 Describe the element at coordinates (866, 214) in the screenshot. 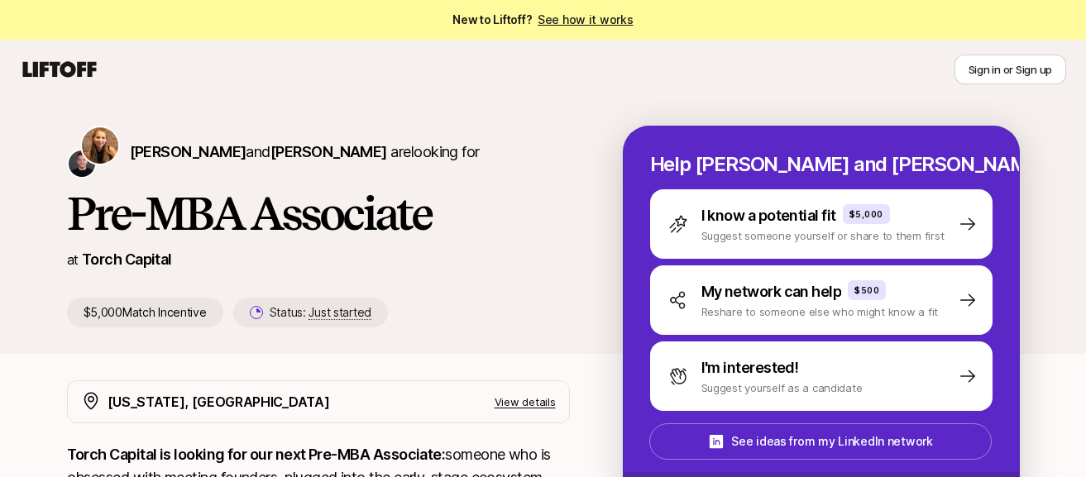

I see `p: $5,000` at that location.